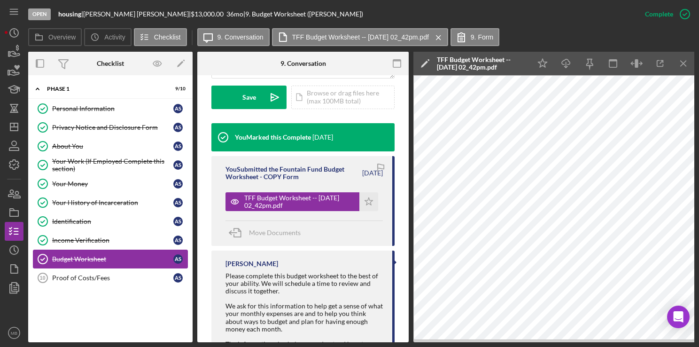 This screenshot has height=347, width=699. I want to click on div: Checklist, so click(110, 63).